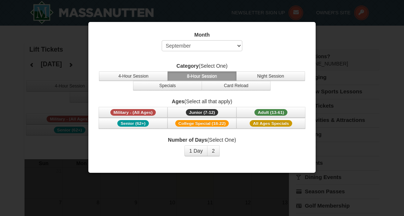 This screenshot has width=404, height=216. I want to click on button: Specials, so click(168, 86).